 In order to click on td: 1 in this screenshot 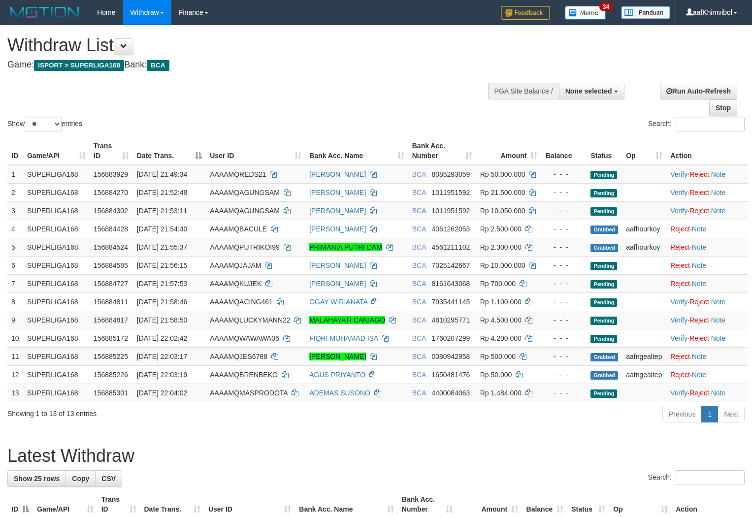, I will do `click(15, 174)`.